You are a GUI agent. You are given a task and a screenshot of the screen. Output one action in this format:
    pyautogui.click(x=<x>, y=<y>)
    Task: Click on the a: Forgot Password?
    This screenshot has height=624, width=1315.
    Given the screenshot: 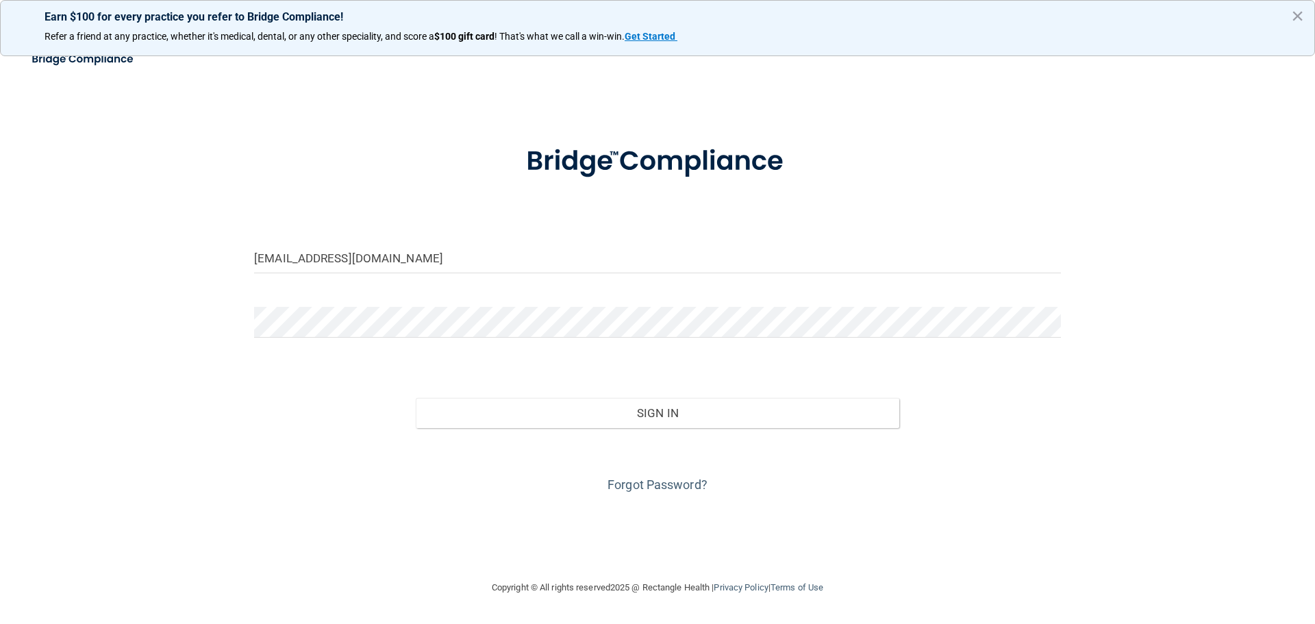 What is the action you would take?
    pyautogui.click(x=658, y=484)
    